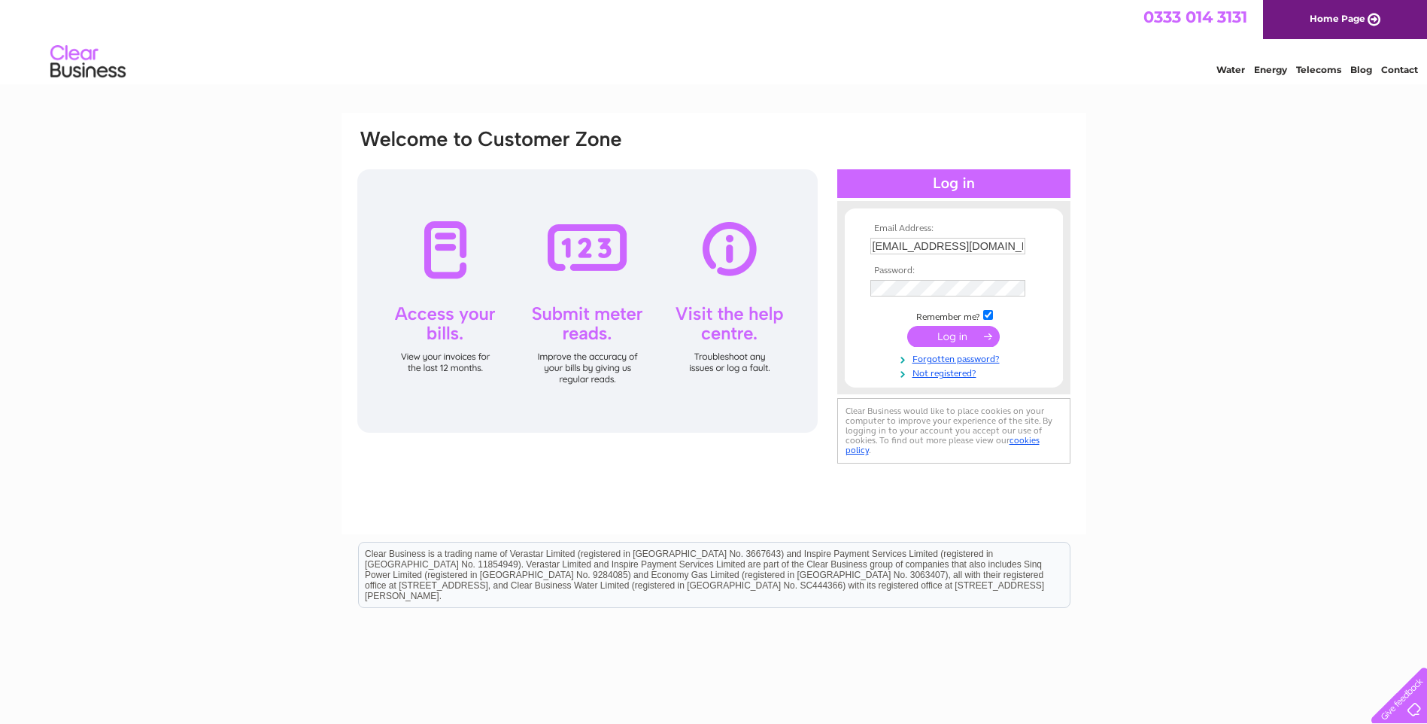  What do you see at coordinates (1231, 69) in the screenshot?
I see `a: Water` at bounding box center [1231, 69].